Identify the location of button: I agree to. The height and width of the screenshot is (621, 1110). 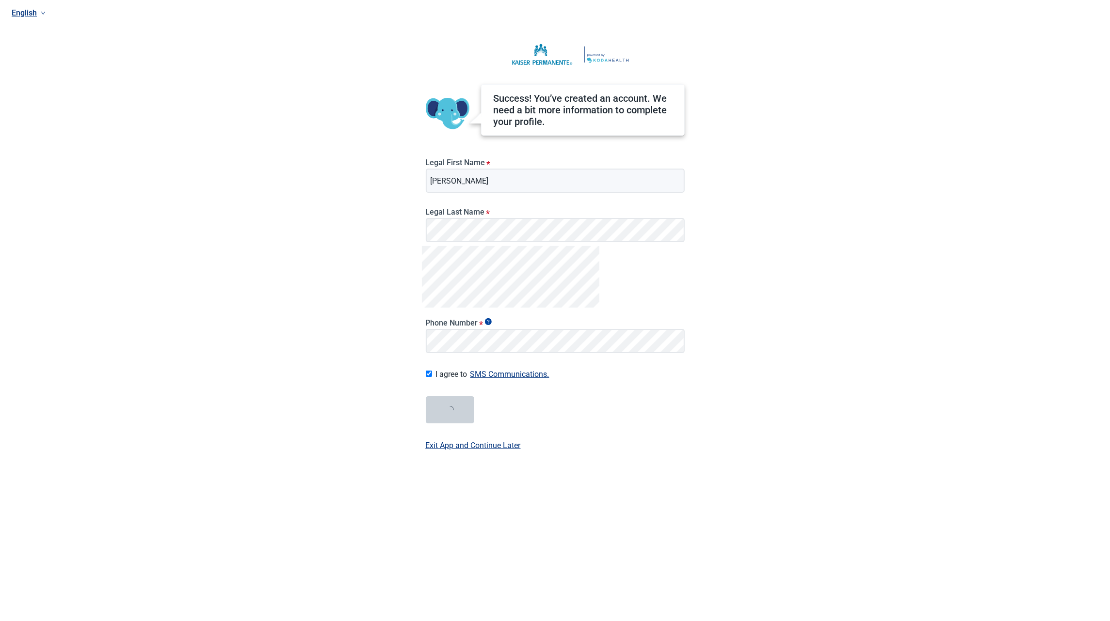
(509, 374).